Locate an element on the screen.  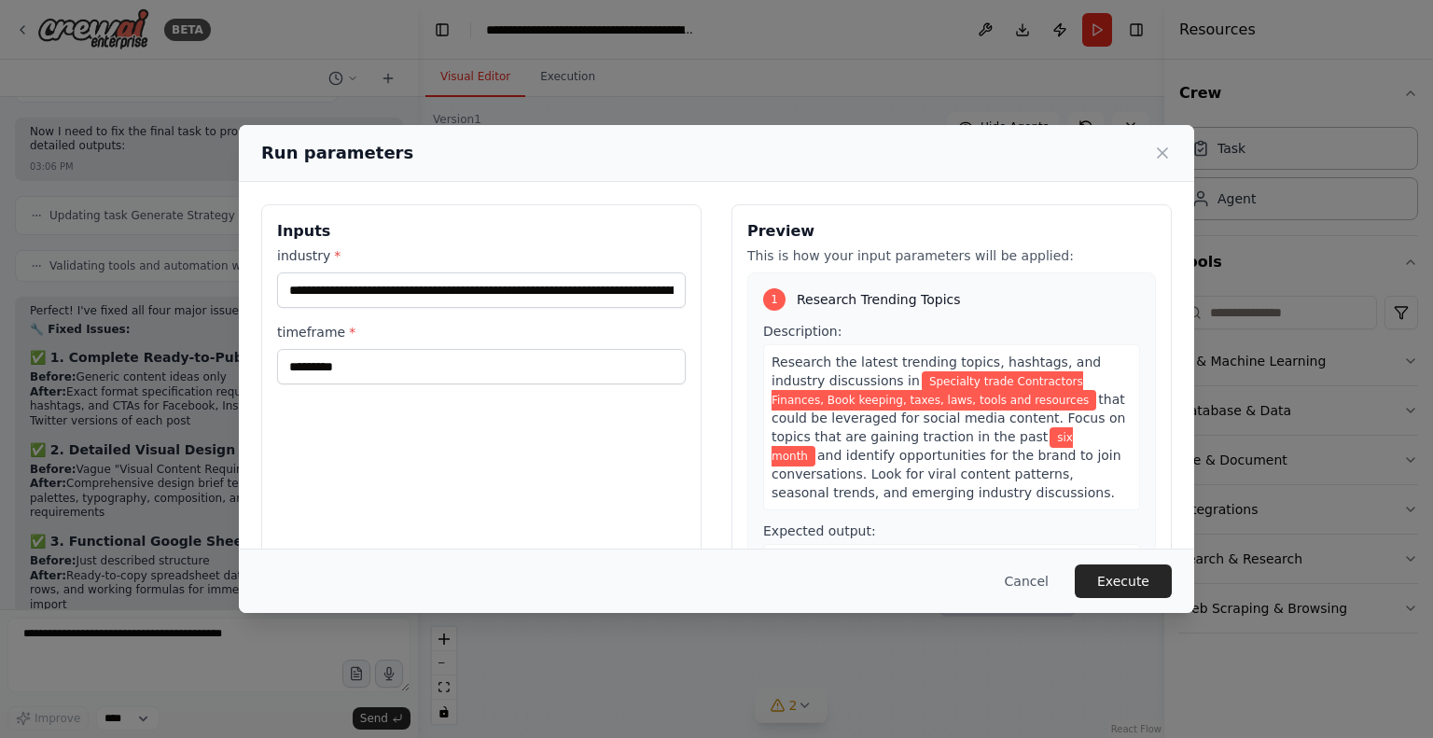
button: Cancel is located at coordinates (1026, 581).